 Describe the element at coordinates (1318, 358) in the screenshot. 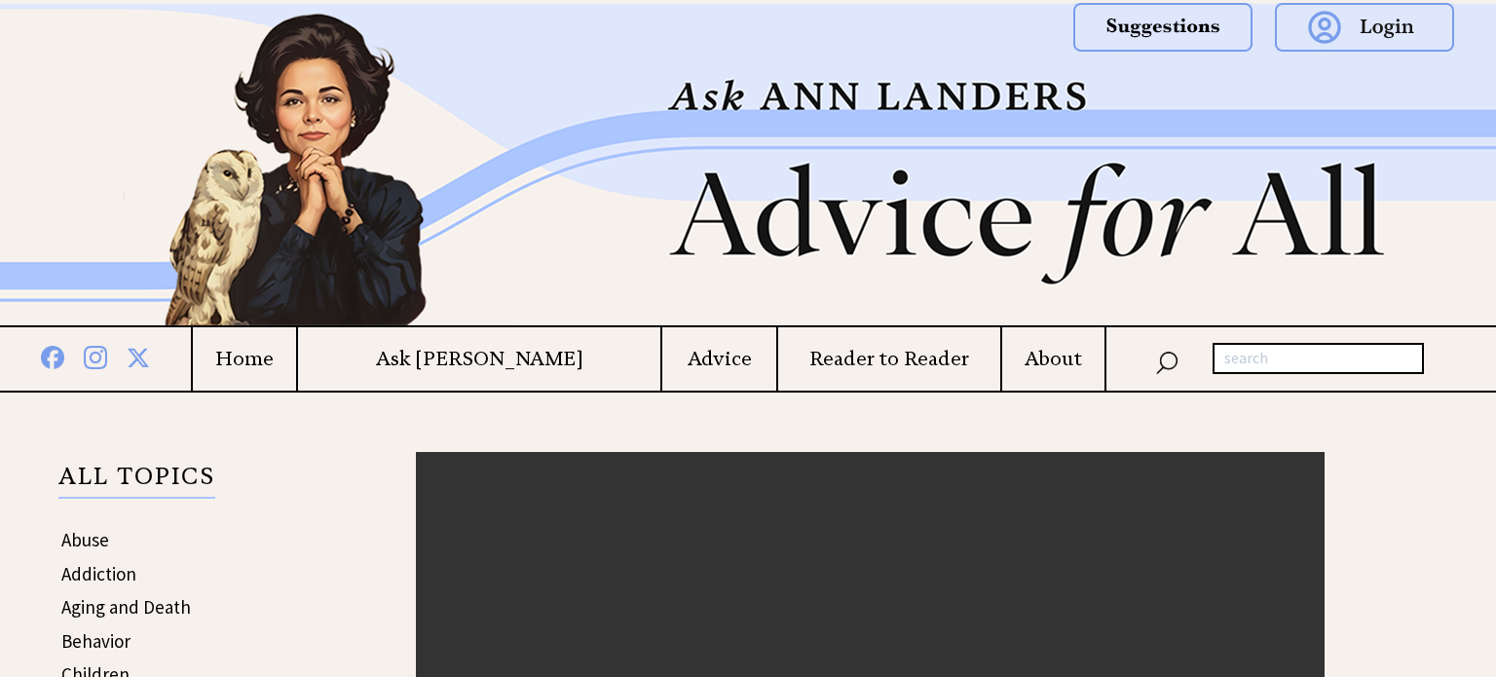

I see `input: search` at that location.